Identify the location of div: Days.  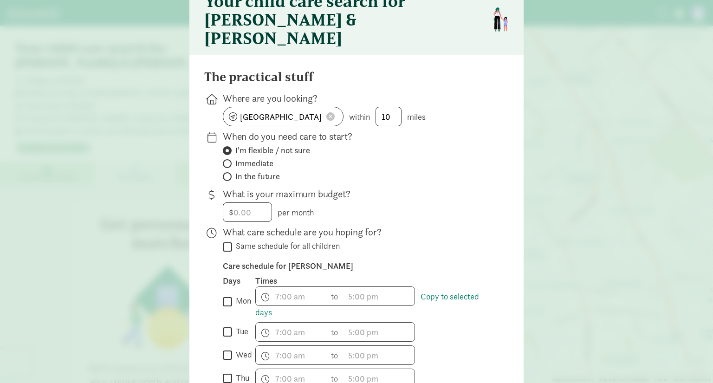
(239, 281).